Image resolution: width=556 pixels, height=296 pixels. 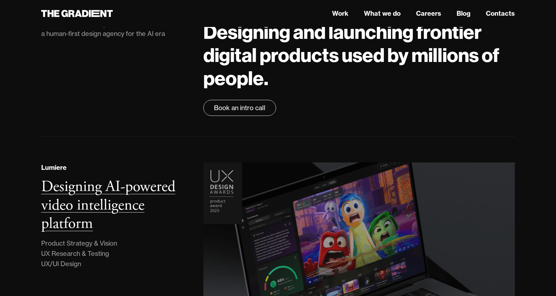 What do you see at coordinates (359, 55) in the screenshot?
I see `h1: Designing and launching frontier digital products used by millions of people.` at bounding box center [359, 55].